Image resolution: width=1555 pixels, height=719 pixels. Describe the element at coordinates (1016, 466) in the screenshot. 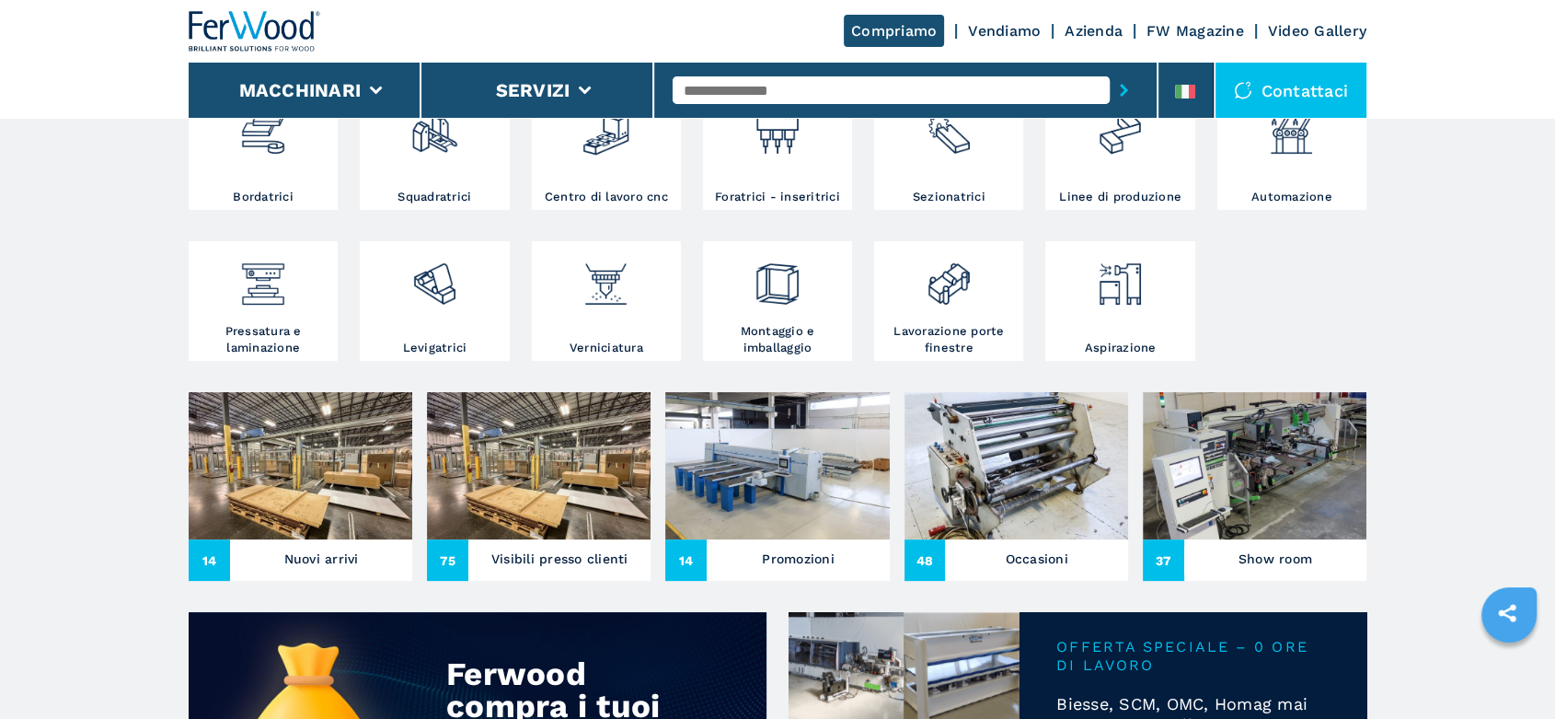

I see `img: Occasioni` at that location.